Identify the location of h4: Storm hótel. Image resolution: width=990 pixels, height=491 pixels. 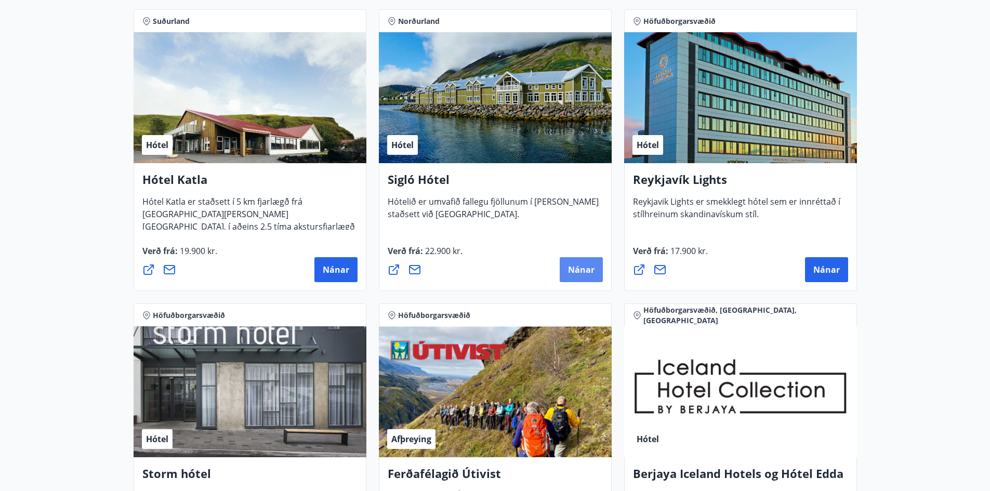
(250, 478).